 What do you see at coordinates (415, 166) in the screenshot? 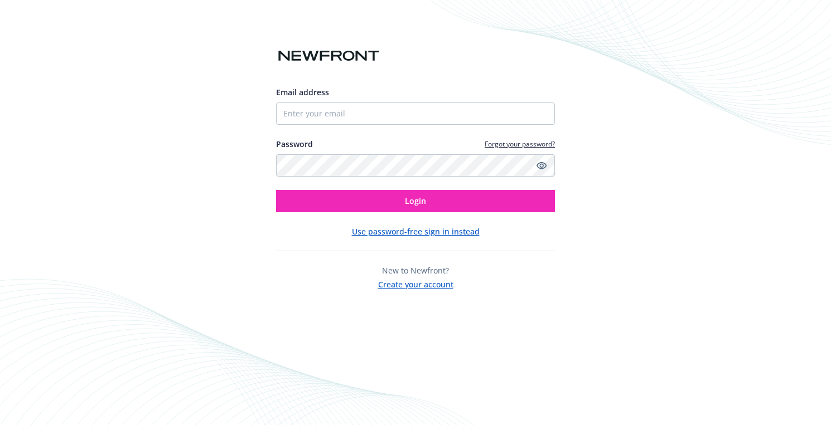
I see `input: Enter your password` at bounding box center [415, 166].